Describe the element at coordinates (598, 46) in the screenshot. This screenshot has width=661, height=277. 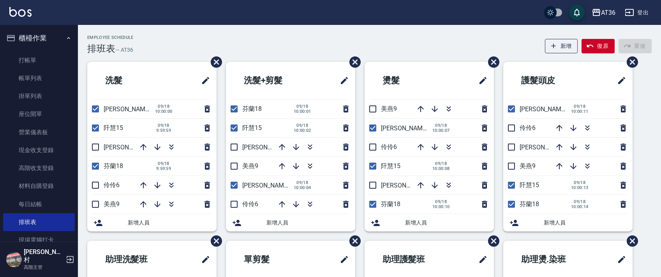
I see `button: 復原` at that location.